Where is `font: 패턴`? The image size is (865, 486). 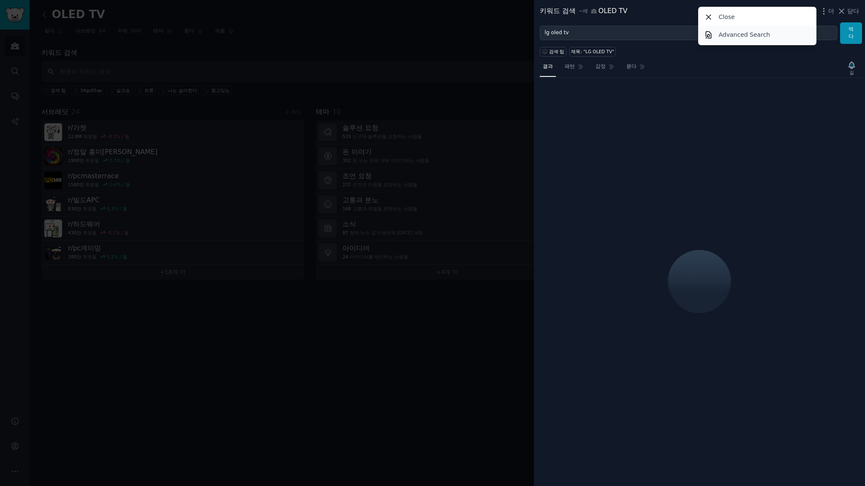
font: 패턴 is located at coordinates (570, 66).